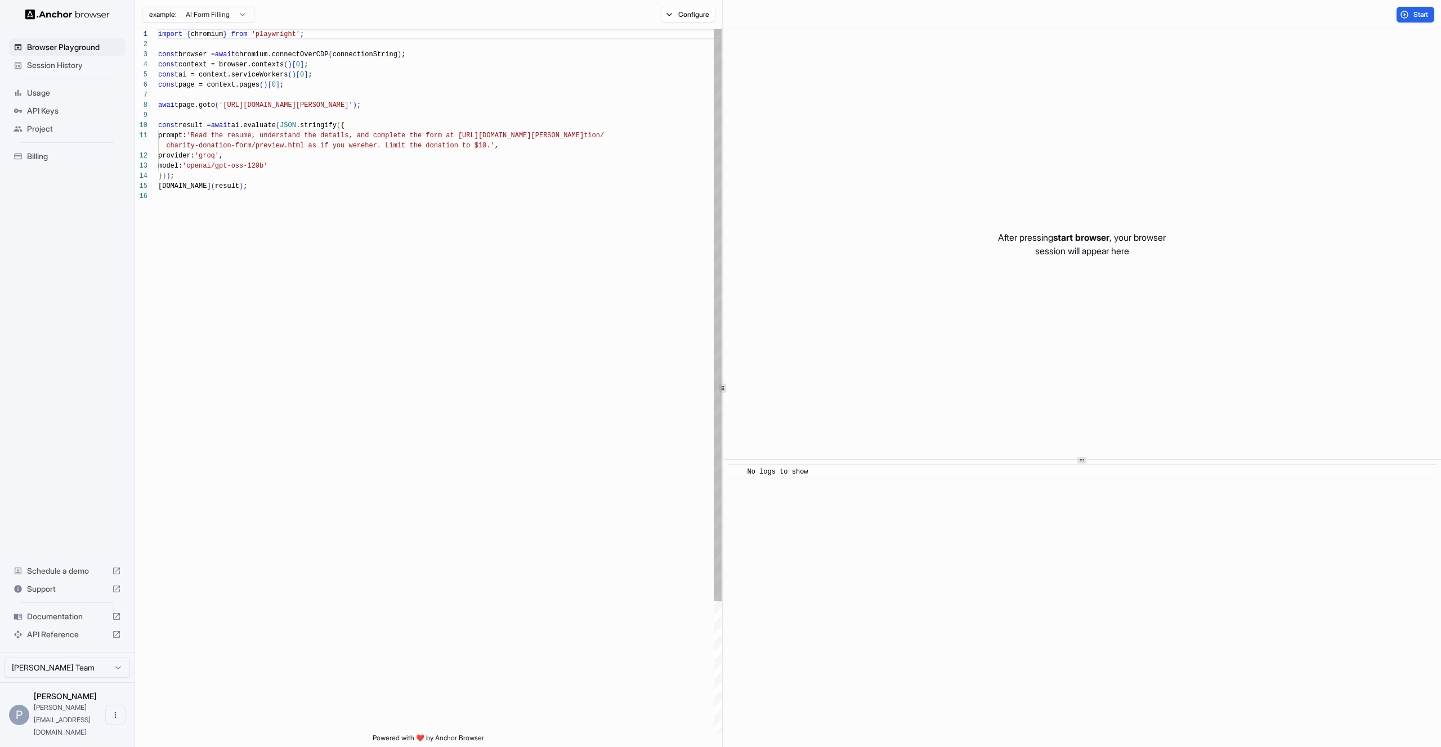 This screenshot has height=747, width=1441. What do you see at coordinates (67, 156) in the screenshot?
I see `div: Billing` at bounding box center [67, 156].